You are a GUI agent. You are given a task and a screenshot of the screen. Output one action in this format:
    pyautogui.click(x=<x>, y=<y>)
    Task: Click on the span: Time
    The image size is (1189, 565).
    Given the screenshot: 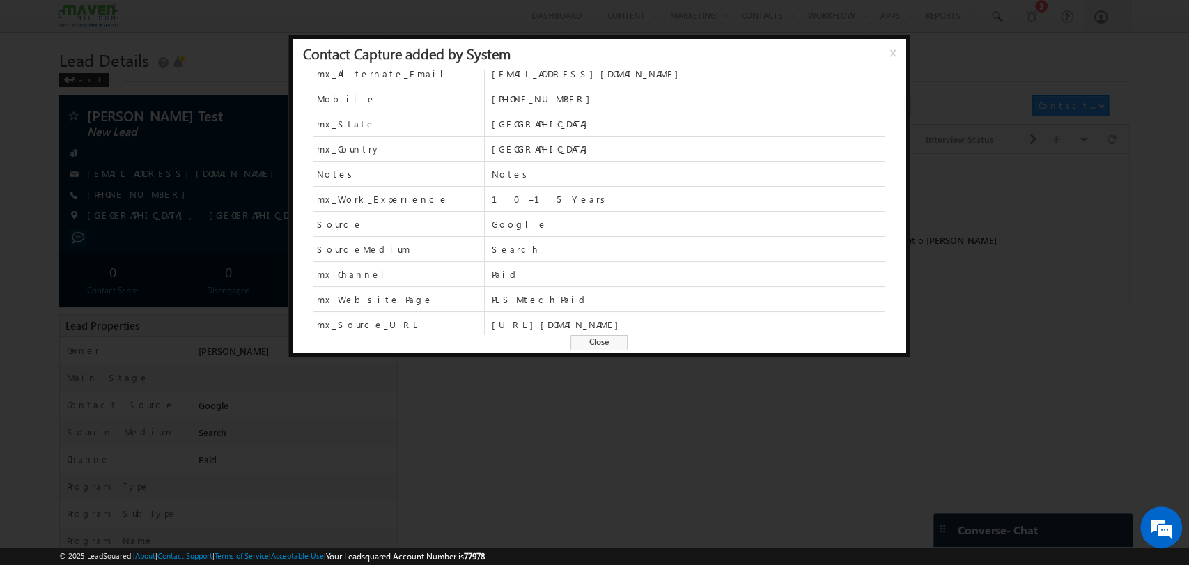 What is the action you would take?
    pyautogui.click(x=219, y=21)
    